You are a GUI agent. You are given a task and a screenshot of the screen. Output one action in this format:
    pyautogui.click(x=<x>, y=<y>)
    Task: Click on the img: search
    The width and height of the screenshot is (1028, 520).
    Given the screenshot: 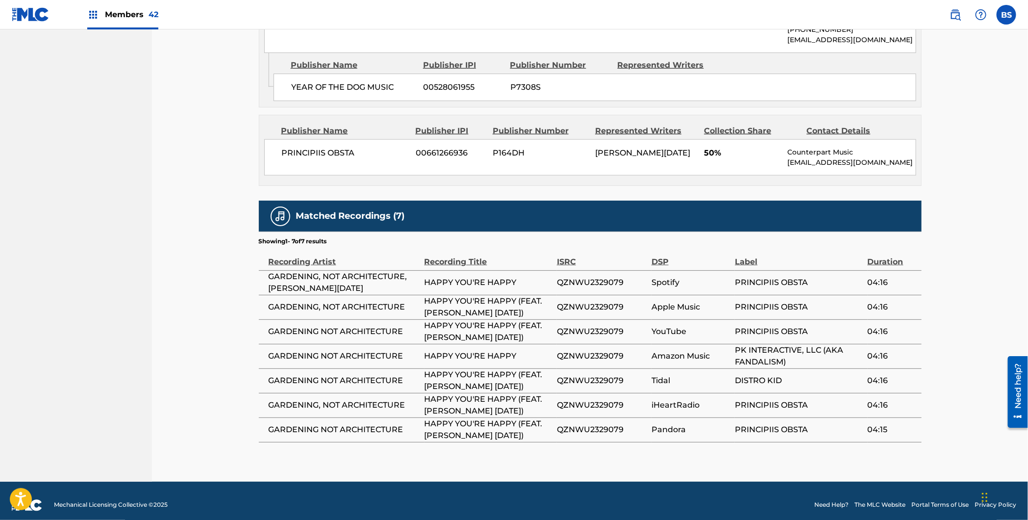 What is the action you would take?
    pyautogui.click(x=956, y=15)
    